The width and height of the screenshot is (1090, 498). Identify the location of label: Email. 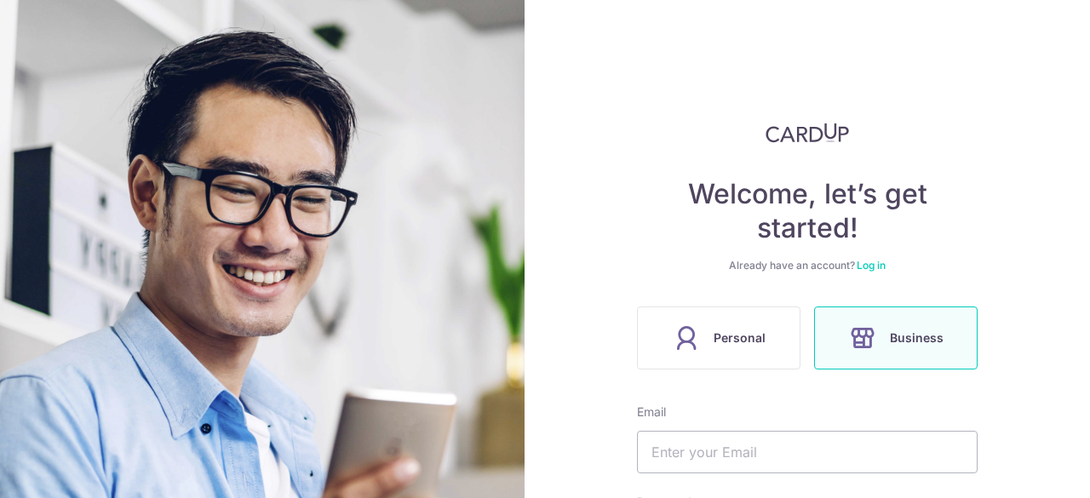
(651, 412).